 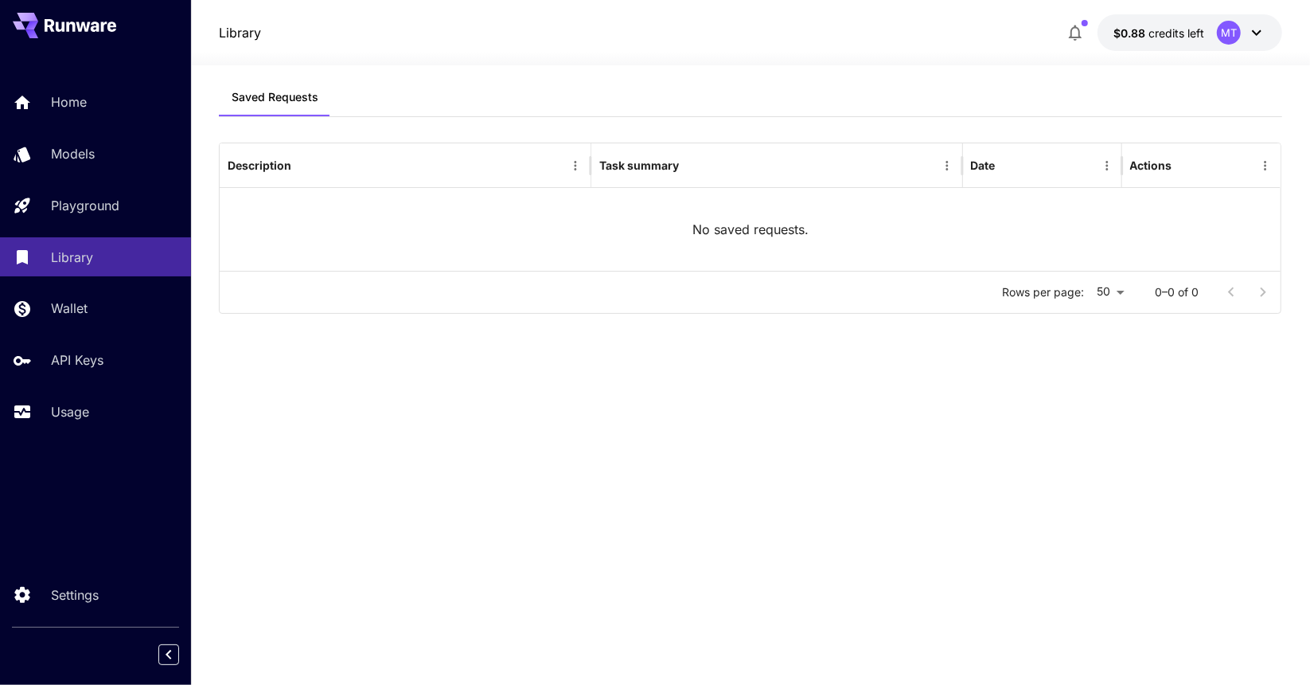 What do you see at coordinates (1159, 33) in the screenshot?
I see `div: $0.87577` at bounding box center [1159, 33].